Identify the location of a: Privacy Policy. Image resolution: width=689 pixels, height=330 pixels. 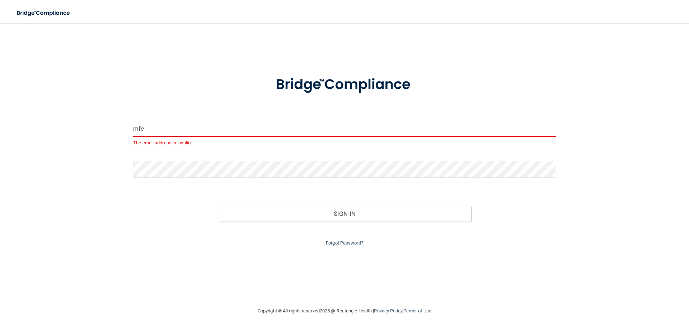
(388, 310).